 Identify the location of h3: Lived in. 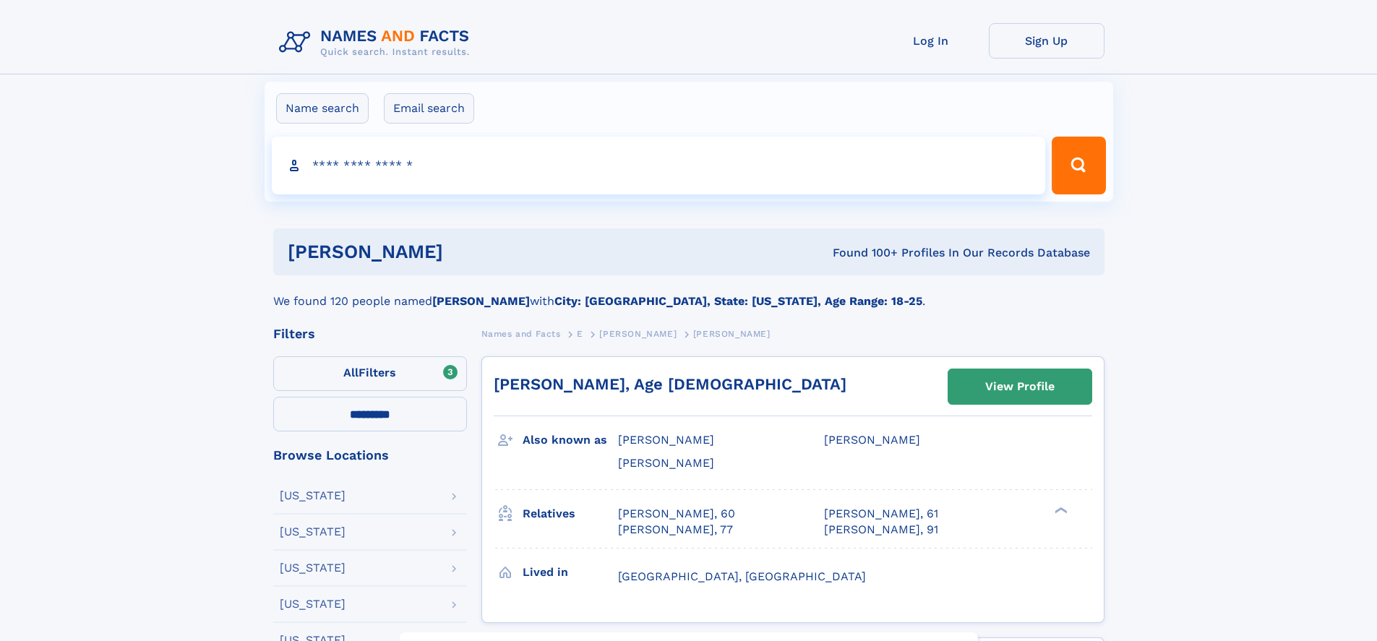
(570, 573).